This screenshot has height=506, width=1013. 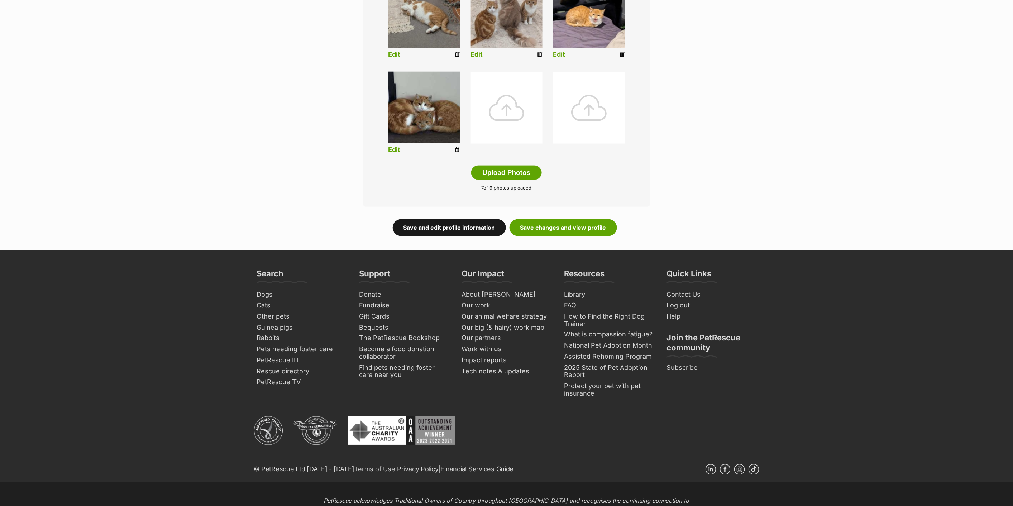 I want to click on a: Rescue directory, so click(x=302, y=372).